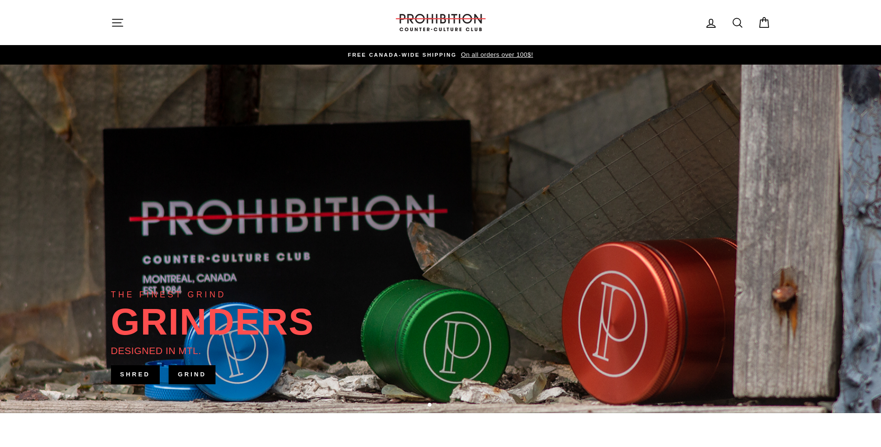 The width and height of the screenshot is (881, 447). Describe the element at coordinates (430, 405) in the screenshot. I see `button: 1` at that location.